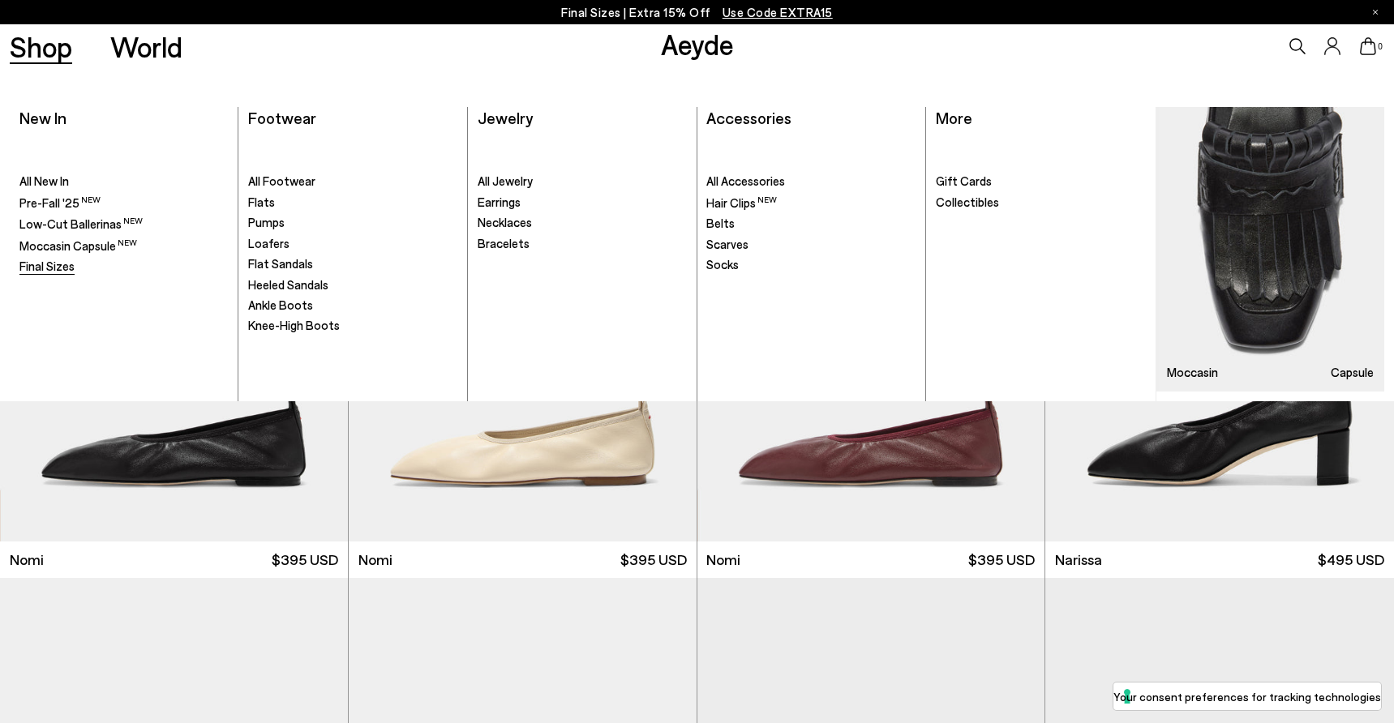 This screenshot has width=1394, height=723. I want to click on a: Pumps, so click(353, 223).